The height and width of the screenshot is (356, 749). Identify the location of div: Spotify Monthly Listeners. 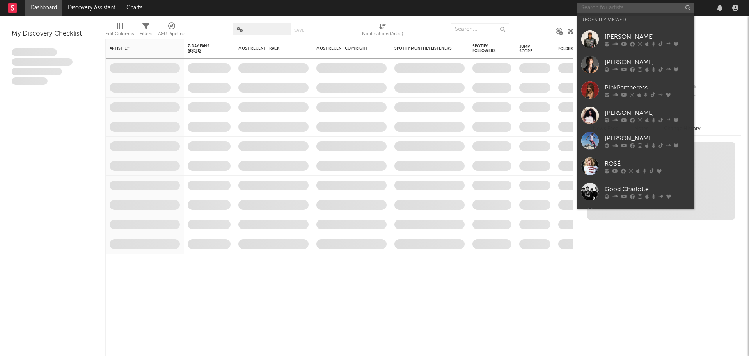
(424, 48).